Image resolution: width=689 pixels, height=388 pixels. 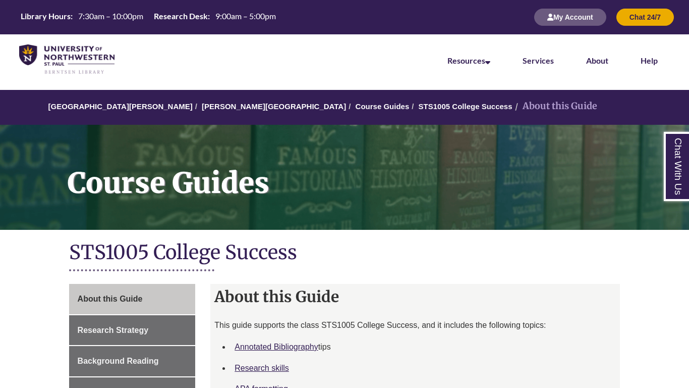 What do you see at coordinates (466, 106) in the screenshot?
I see `a: STS1005 College Success` at bounding box center [466, 106].